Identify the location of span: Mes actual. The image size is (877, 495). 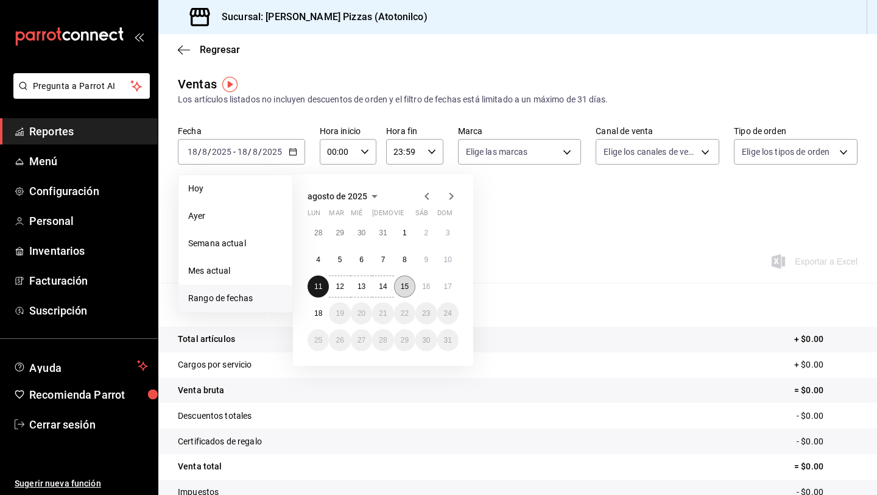
(235, 270).